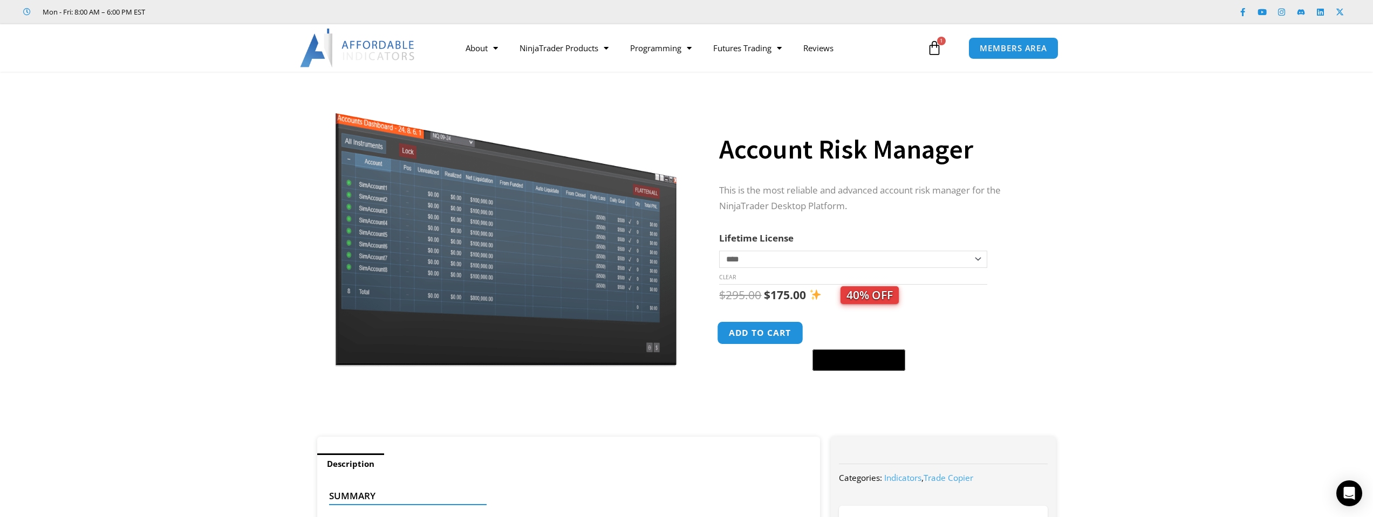  I want to click on img: LogoAI | Affordable Indicators – NinjaTrader, so click(358, 48).